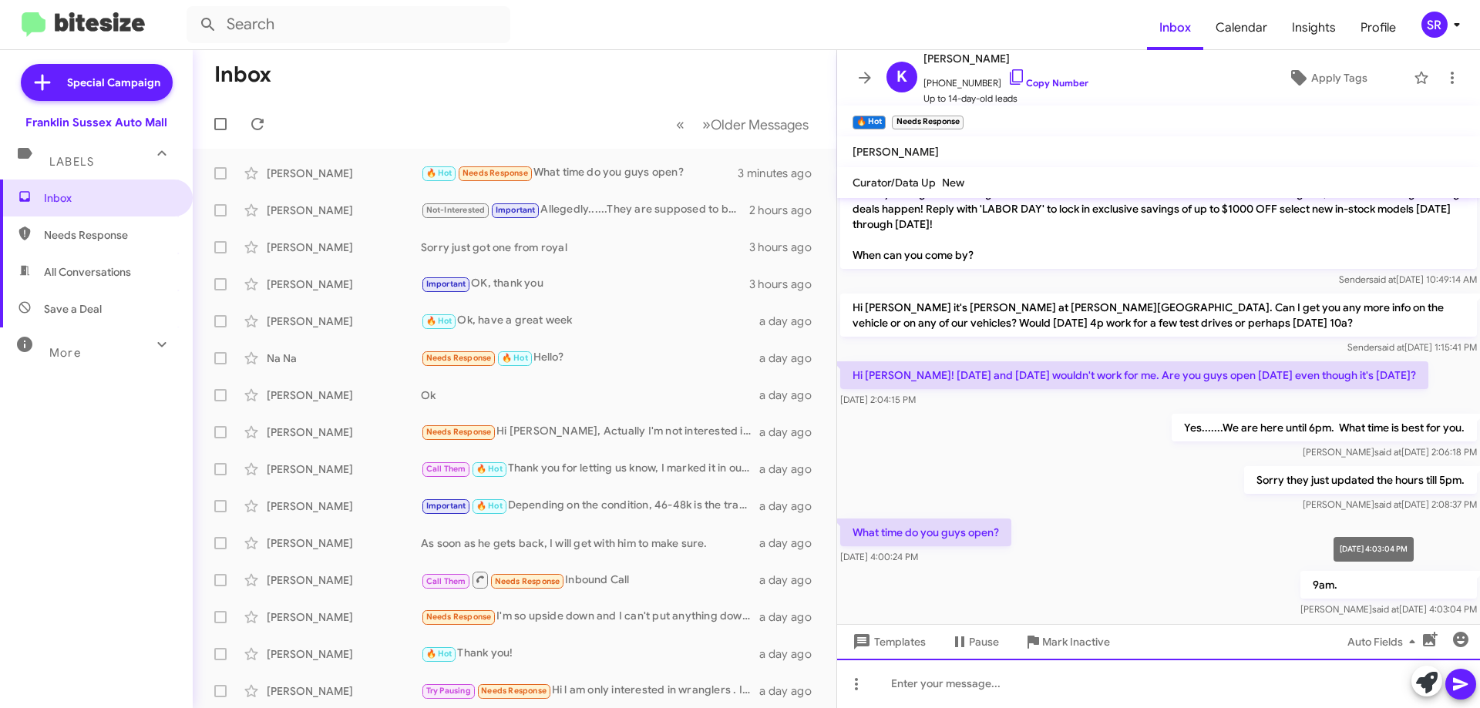 The height and width of the screenshot is (708, 1480). What do you see at coordinates (984, 642) in the screenshot?
I see `span: Pause` at bounding box center [984, 642].